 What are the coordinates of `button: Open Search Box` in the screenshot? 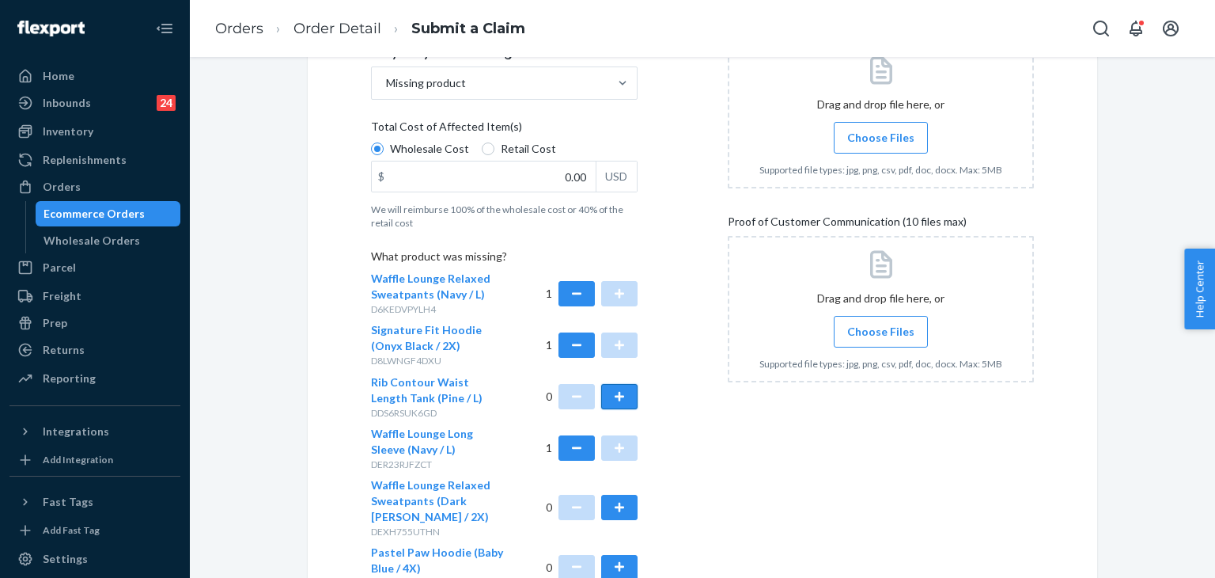 It's located at (1101, 28).